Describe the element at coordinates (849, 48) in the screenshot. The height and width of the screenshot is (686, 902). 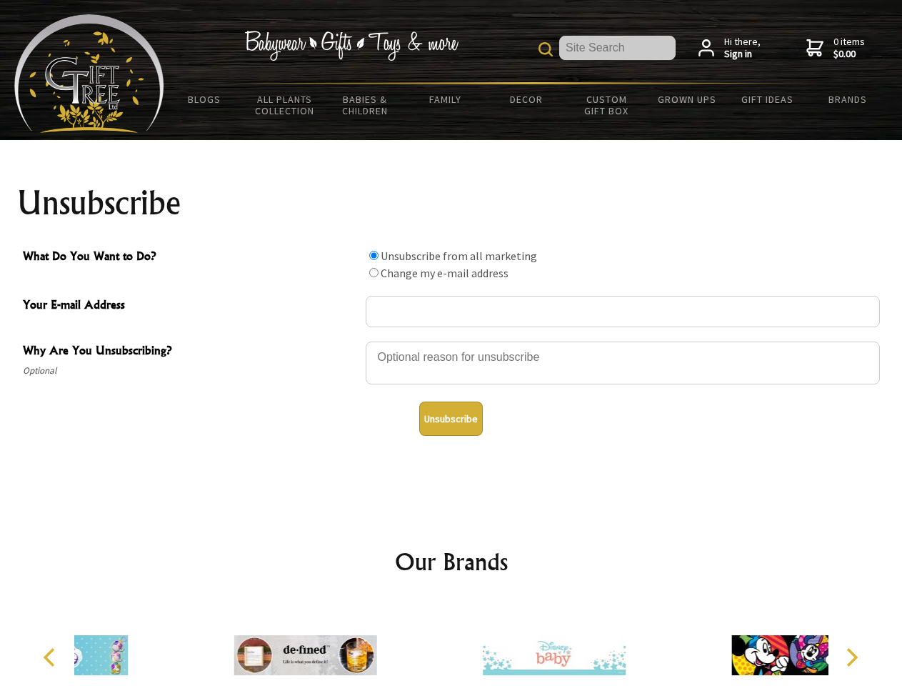
I see `span: 0 items` at that location.